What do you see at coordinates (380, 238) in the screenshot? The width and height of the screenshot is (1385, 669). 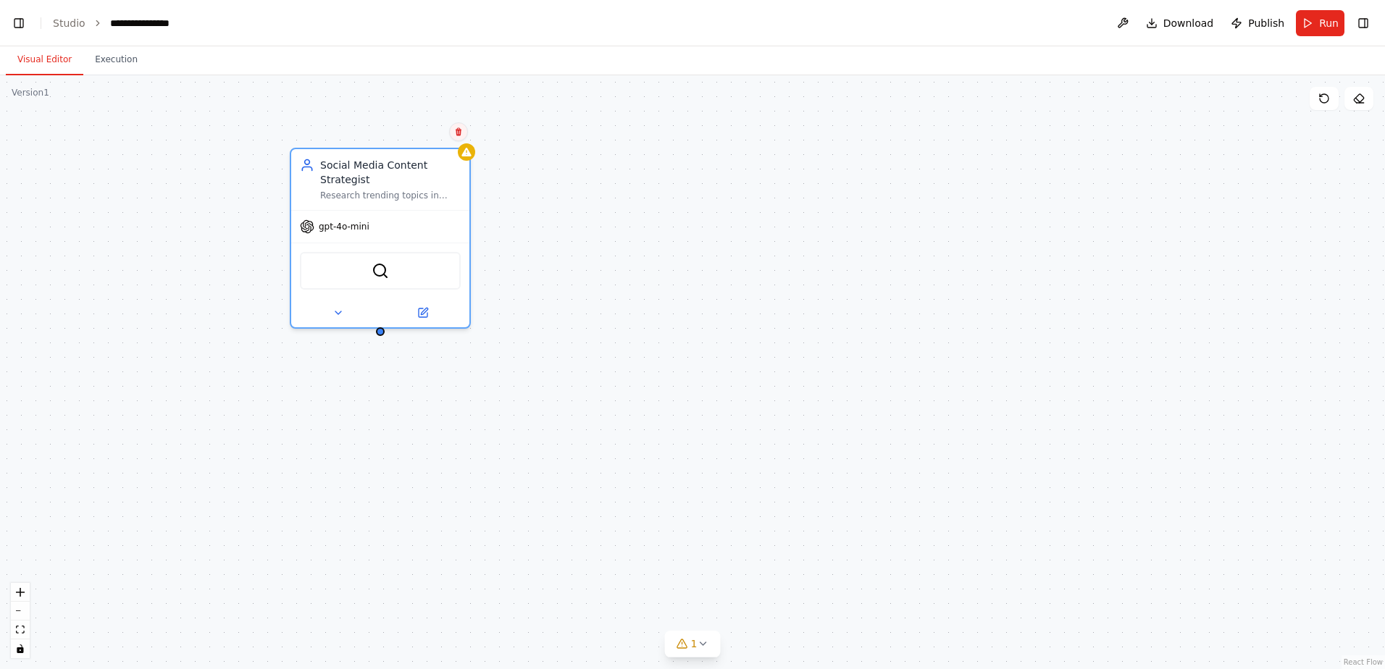 I see `div: Social Media Content StrategistResearch trending topics in {industry} and create compelling conte...` at bounding box center [380, 238].